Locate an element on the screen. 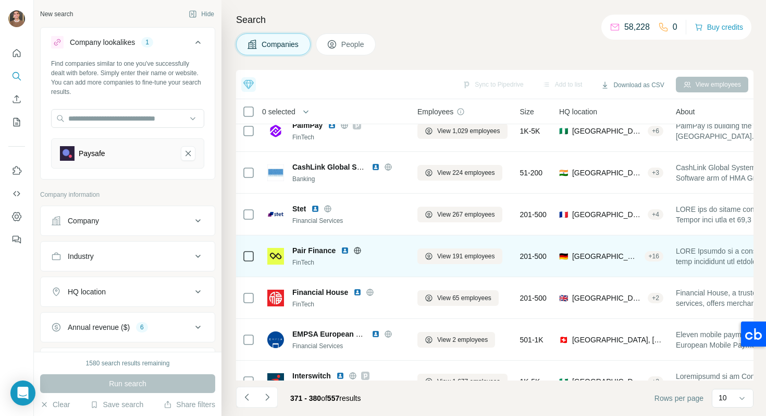  div: Find companies similar to one you've successfully dealt with before. Simply enter their name or w... is located at coordinates (128, 78).